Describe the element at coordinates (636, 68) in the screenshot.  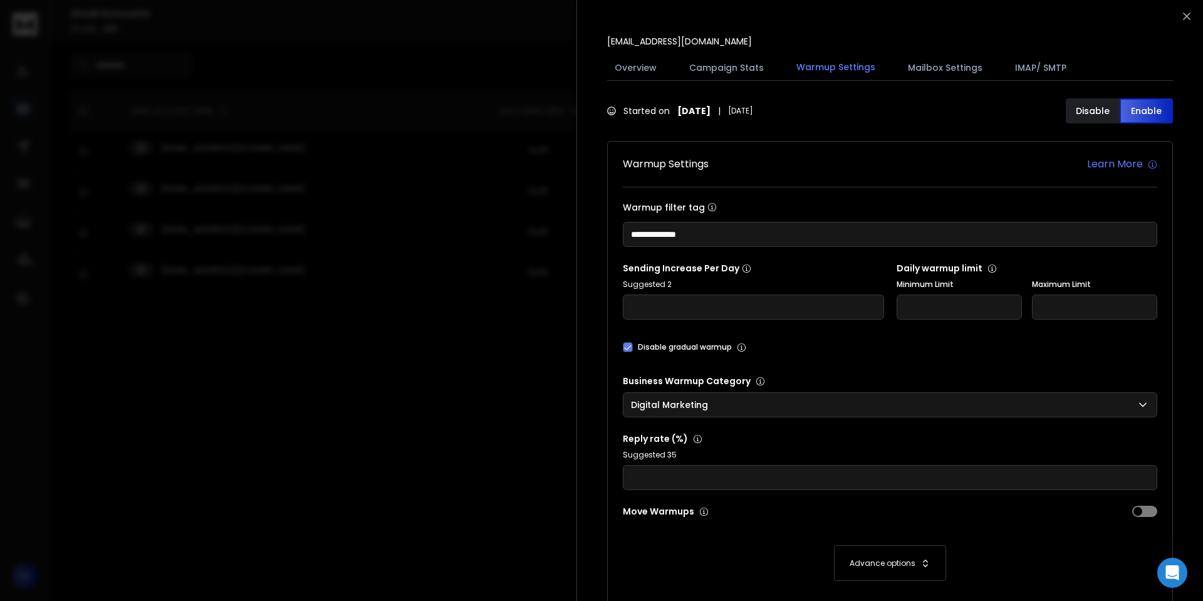
I see `button: Overview` at that location.